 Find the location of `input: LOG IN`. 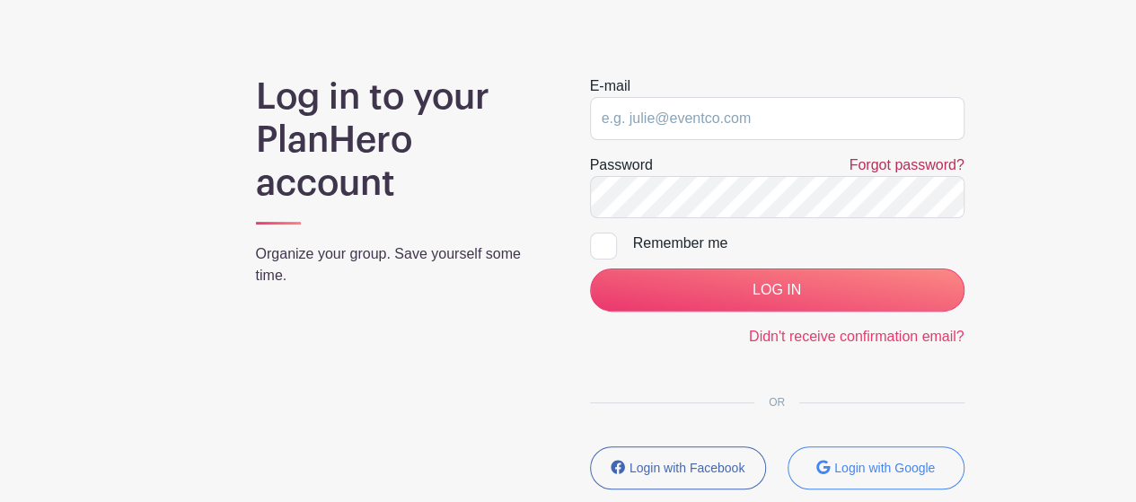

input: LOG IN is located at coordinates (777, 290).